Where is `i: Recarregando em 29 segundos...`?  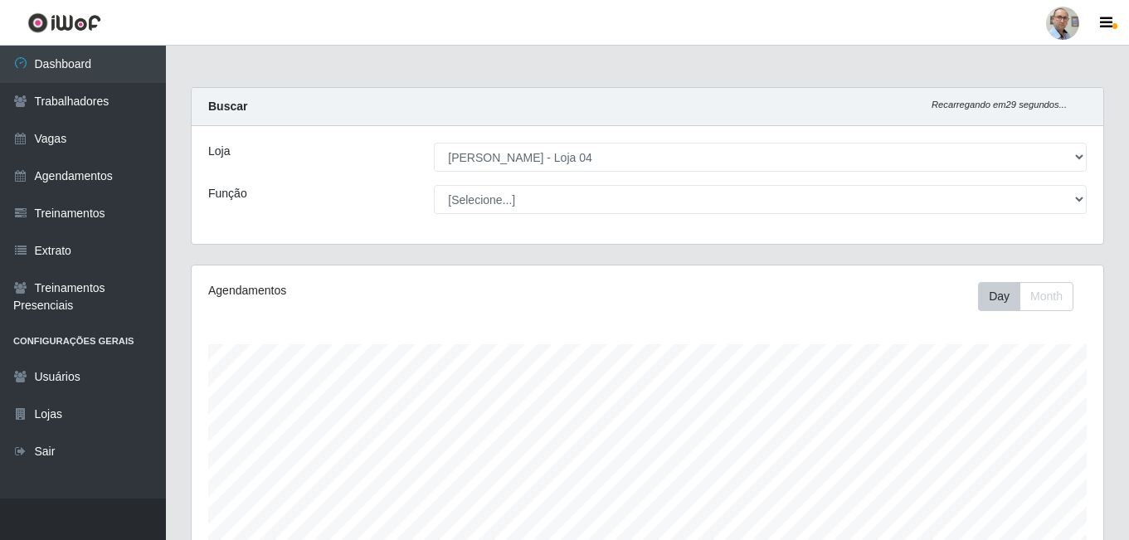
i: Recarregando em 29 segundos... is located at coordinates (999, 105).